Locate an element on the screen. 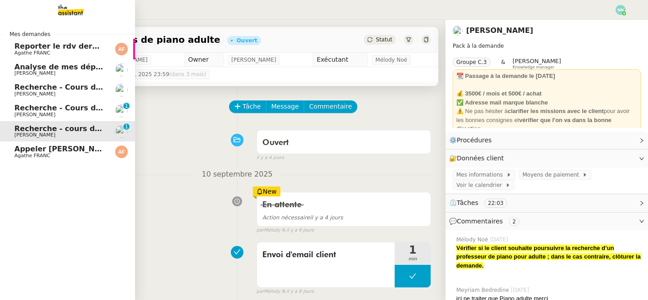 This screenshot has width=648, height=300. span: Knowledge manager is located at coordinates (533, 67).